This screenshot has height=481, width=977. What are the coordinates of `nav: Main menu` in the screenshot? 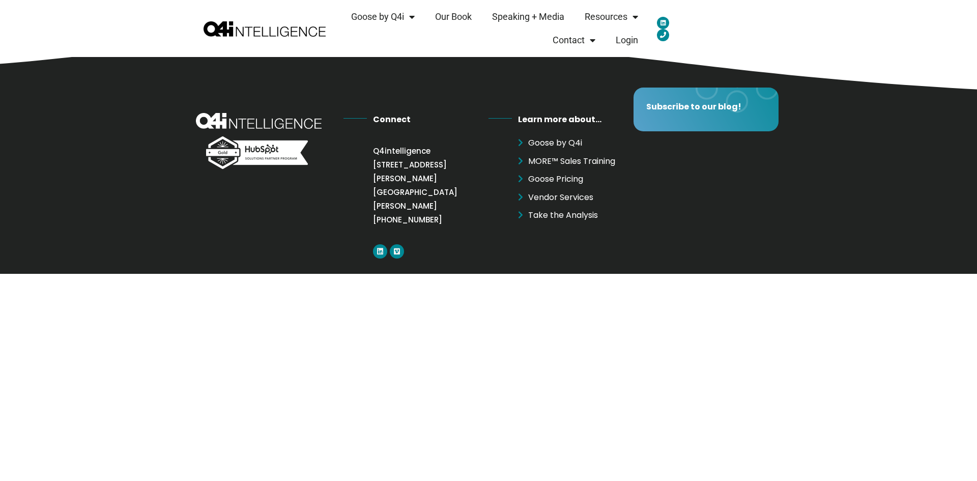 It's located at (487, 28).